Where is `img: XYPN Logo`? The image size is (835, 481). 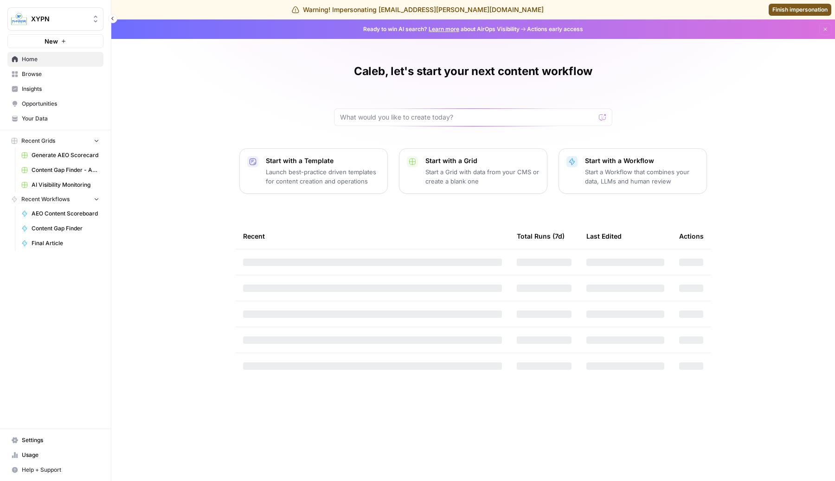 img: XYPN Logo is located at coordinates (19, 19).